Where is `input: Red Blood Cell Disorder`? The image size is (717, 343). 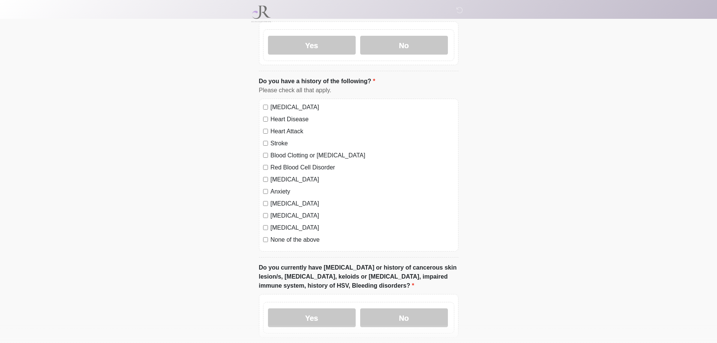
input: Red Blood Cell Disorder is located at coordinates (265, 167).